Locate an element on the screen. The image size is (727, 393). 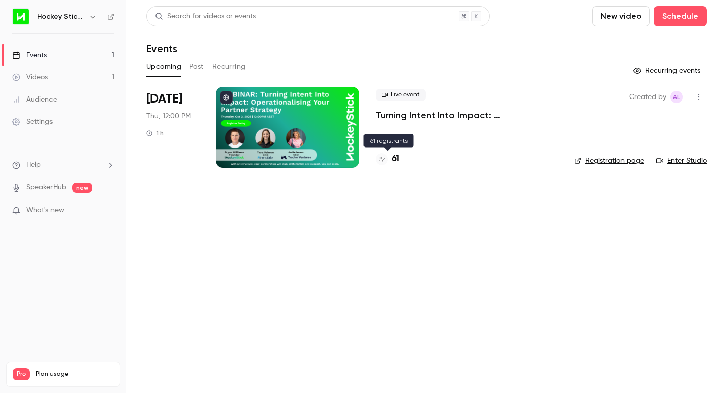
div: 1 h is located at coordinates (155, 133).